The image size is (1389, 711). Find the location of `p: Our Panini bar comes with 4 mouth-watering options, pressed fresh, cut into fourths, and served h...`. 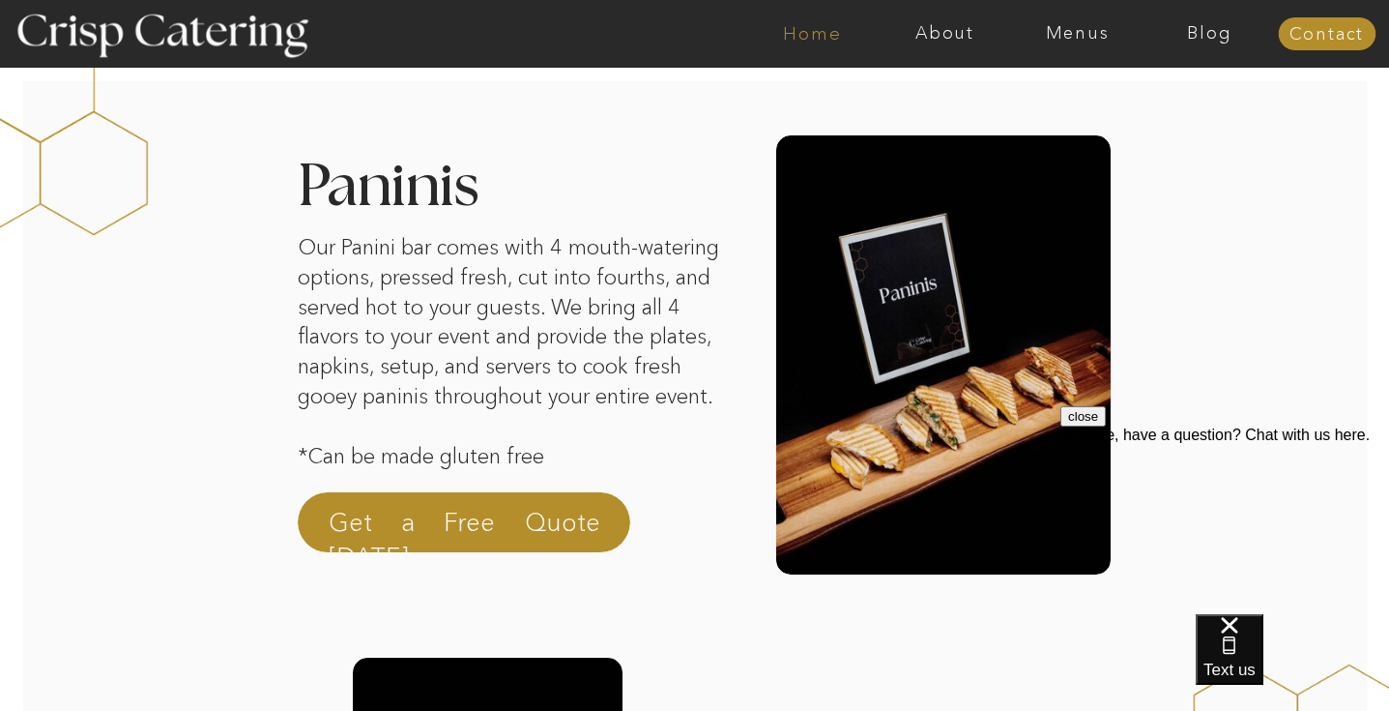

p: Our Panini bar comes with 4 mouth-watering options, pressed fresh, cut into fourths, and served h... is located at coordinates (512, 366).